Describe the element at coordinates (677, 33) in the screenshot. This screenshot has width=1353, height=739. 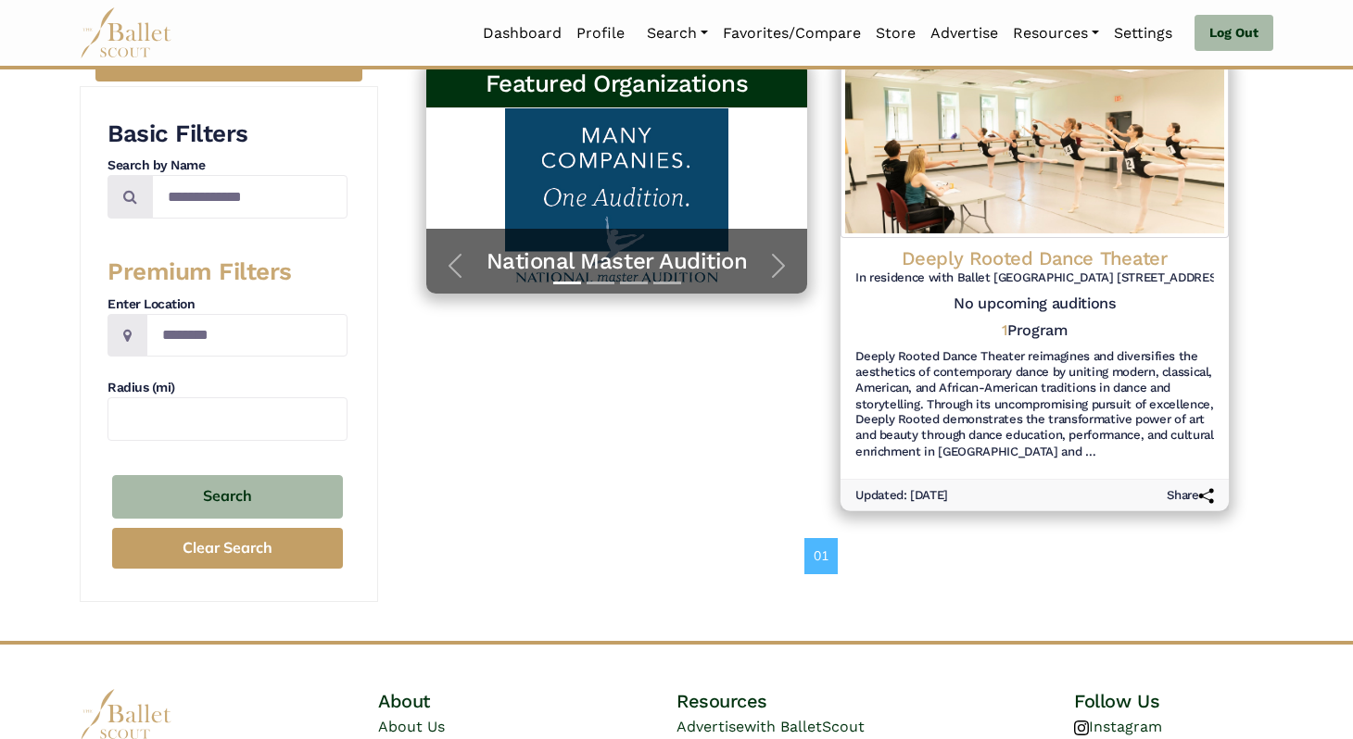
I see `a: Search` at that location.